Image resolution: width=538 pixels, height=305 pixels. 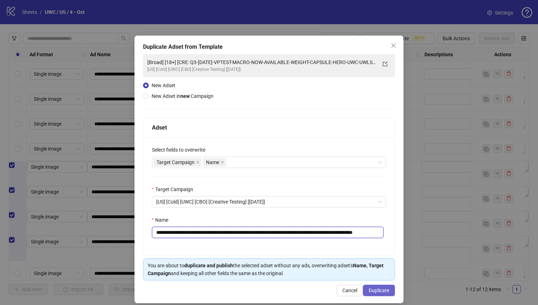 What do you see at coordinates (379, 290) in the screenshot?
I see `button: Duplicate` at bounding box center [379, 290].